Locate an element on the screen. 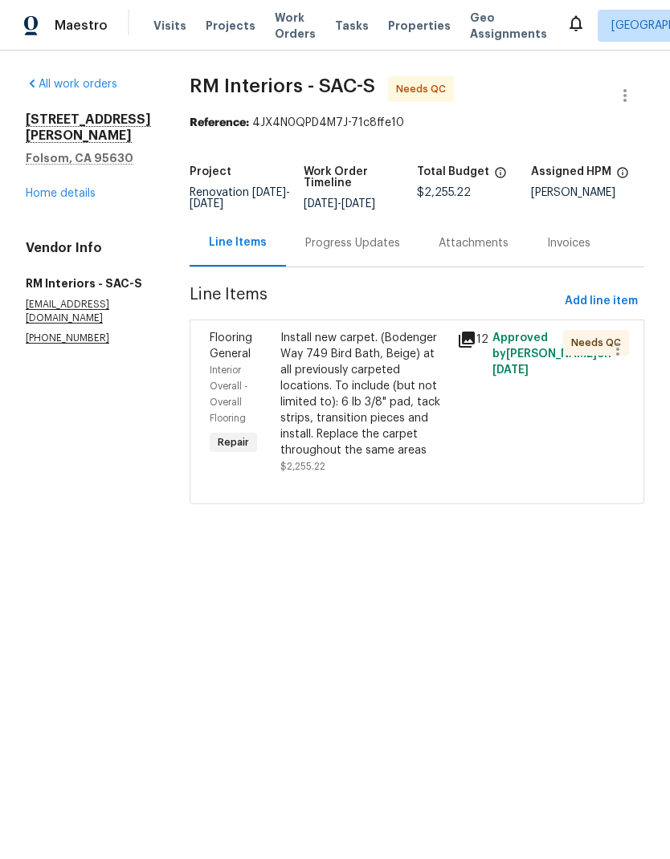 The height and width of the screenshot is (859, 670). button: Add line item is located at coordinates (600, 301).